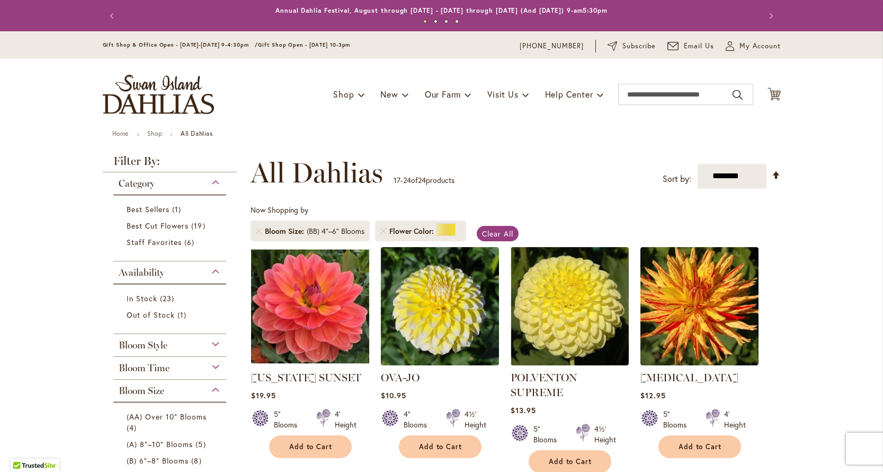 The image size is (883, 472). What do you see at coordinates (170, 164) in the screenshot?
I see `strong: Filter By:` at bounding box center [170, 164].